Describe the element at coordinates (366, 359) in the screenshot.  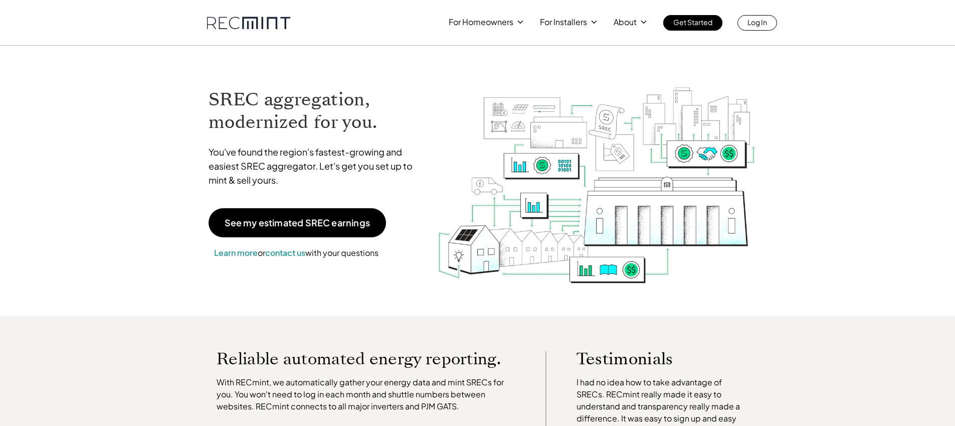
I see `p: Reliable automated energy reporting.` at that location.